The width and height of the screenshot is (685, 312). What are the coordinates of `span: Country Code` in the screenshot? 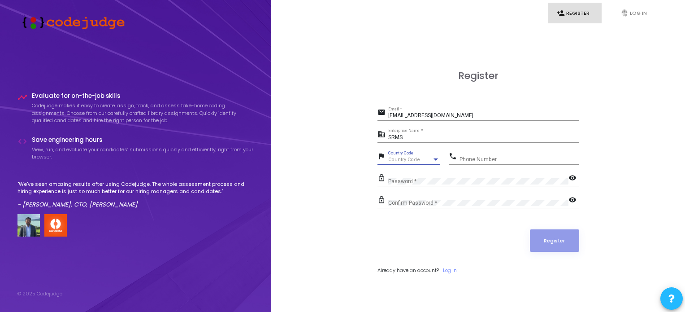 It's located at (404, 159).